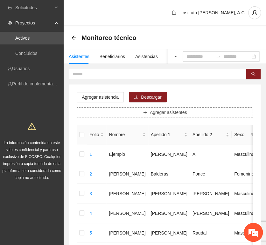  What do you see at coordinates (210, 233) in the screenshot?
I see `td: Raudal` at bounding box center [210, 233].